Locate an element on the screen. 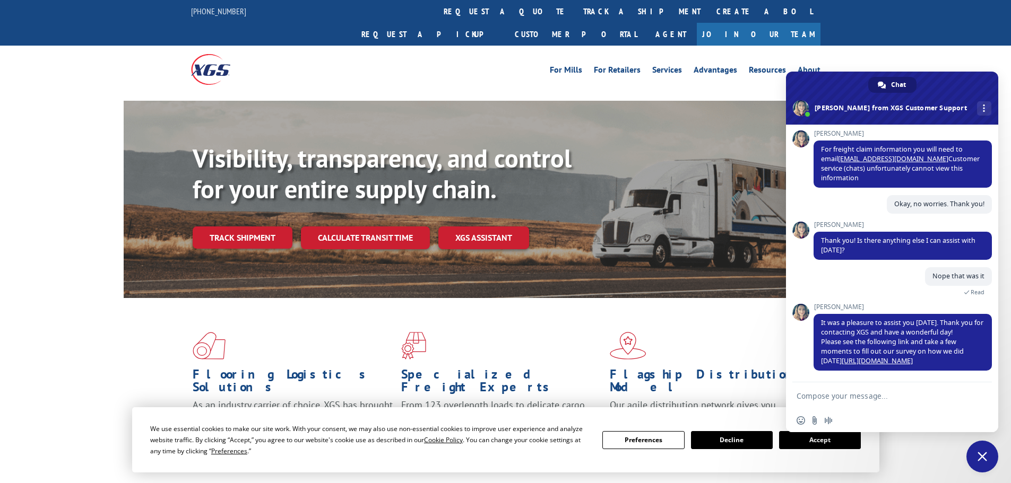 The image size is (1011, 483). h1: Flooring Logistics Solutions is located at coordinates (293, 384).